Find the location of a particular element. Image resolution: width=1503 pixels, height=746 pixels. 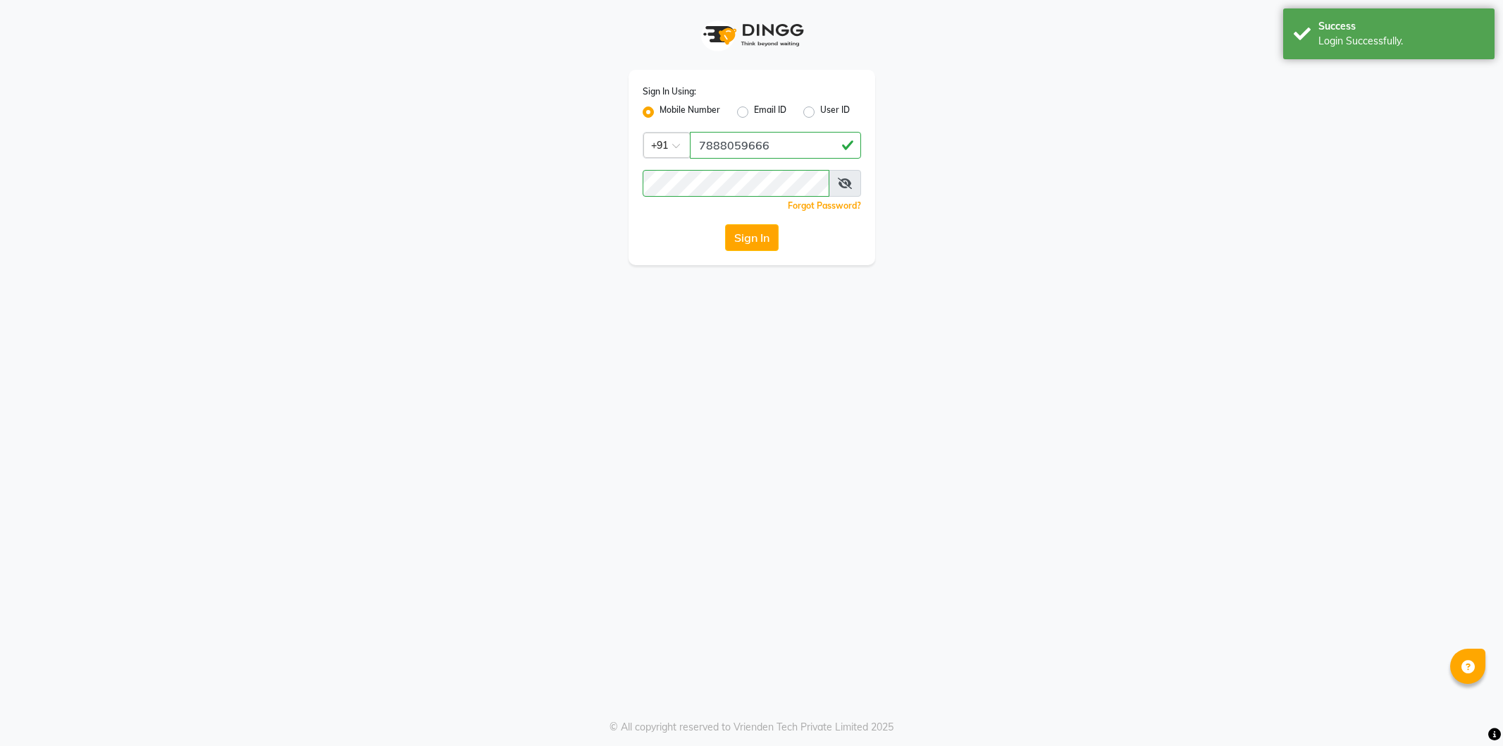

label: Sign In Using: is located at coordinates (670, 92).